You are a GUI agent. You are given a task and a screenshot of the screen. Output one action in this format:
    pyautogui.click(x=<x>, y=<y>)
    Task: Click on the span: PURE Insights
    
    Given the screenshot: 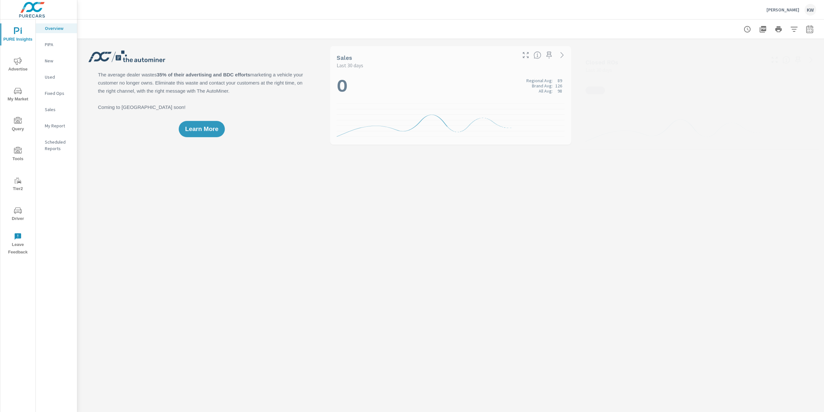 What is the action you would take?
    pyautogui.click(x=18, y=35)
    